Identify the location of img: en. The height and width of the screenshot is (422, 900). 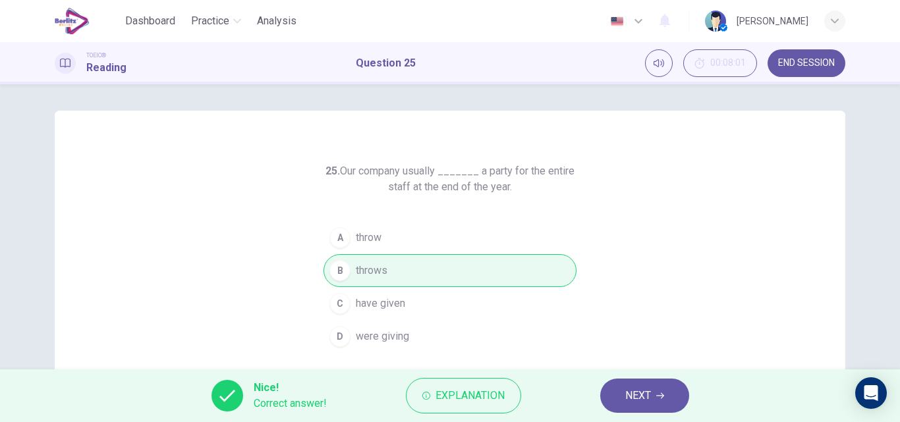
(617, 21).